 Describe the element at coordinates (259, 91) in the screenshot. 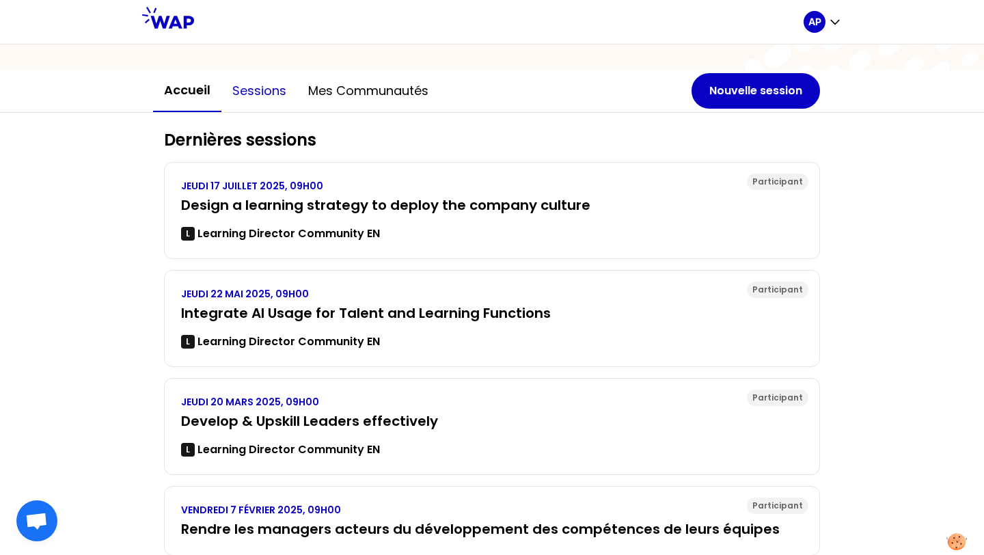

I see `button: Sessions` at that location.